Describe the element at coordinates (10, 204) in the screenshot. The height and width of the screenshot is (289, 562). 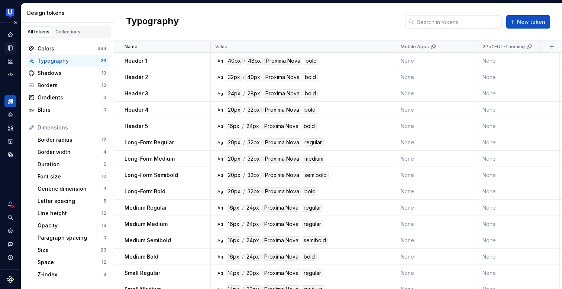
I see `div: Notifications` at that location.